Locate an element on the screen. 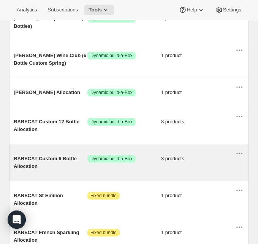 The height and width of the screenshot is (244, 258). button: Analytics is located at coordinates (27, 10).